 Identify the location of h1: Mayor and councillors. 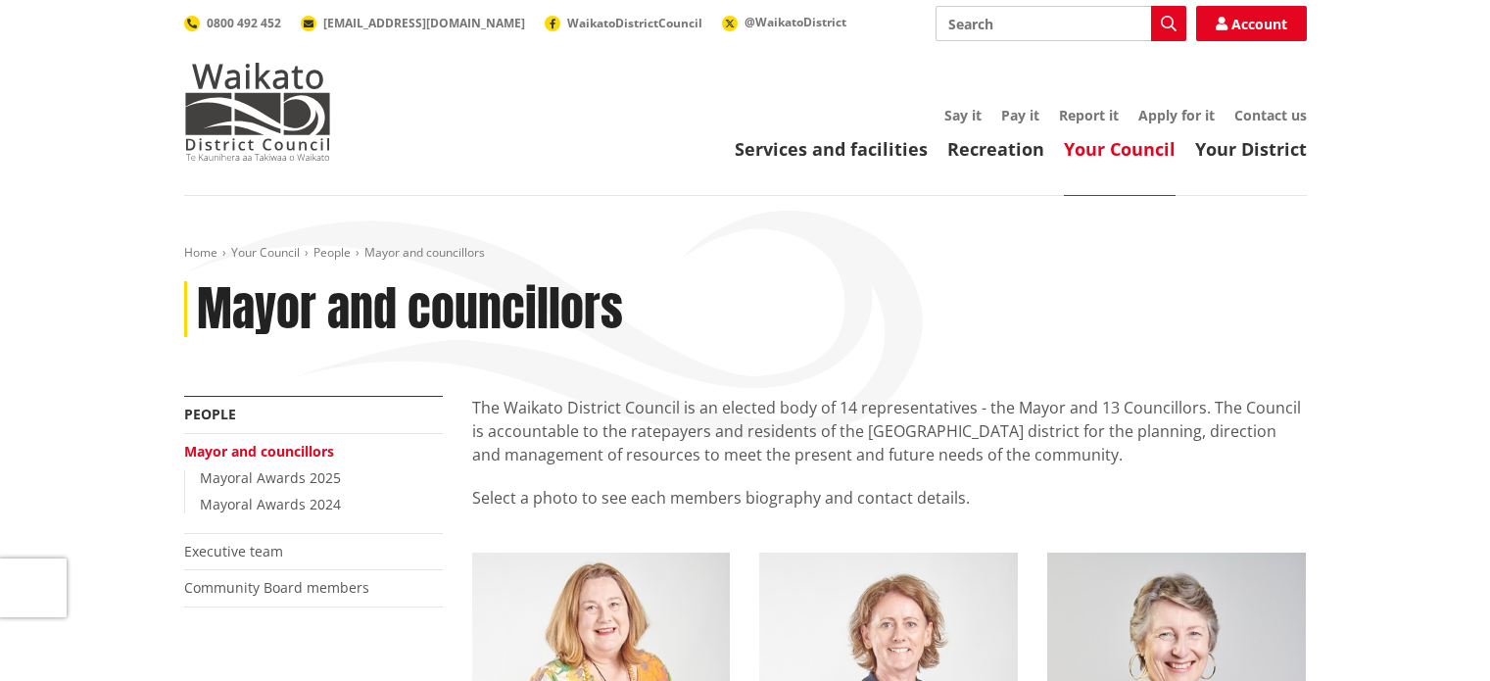
(410, 310).